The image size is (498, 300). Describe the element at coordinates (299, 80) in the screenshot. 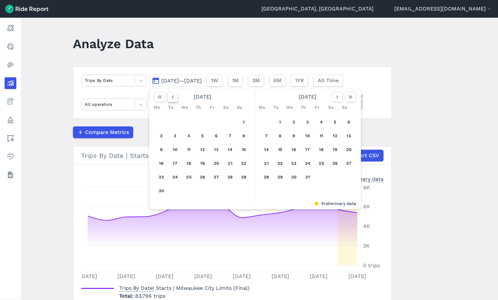

I see `span: 1YR` at that location.